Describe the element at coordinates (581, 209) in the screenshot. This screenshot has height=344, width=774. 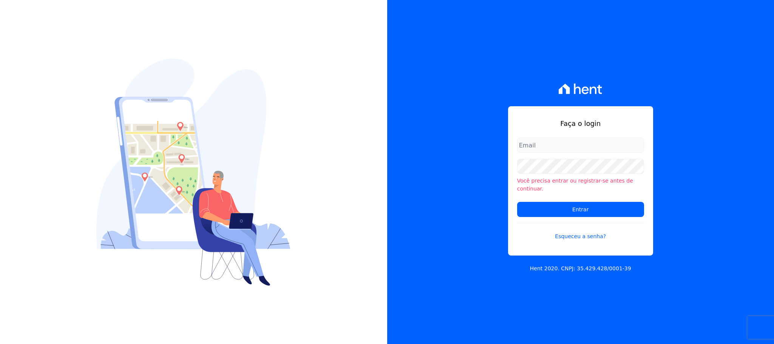
I see `input: Entrar` at that location.